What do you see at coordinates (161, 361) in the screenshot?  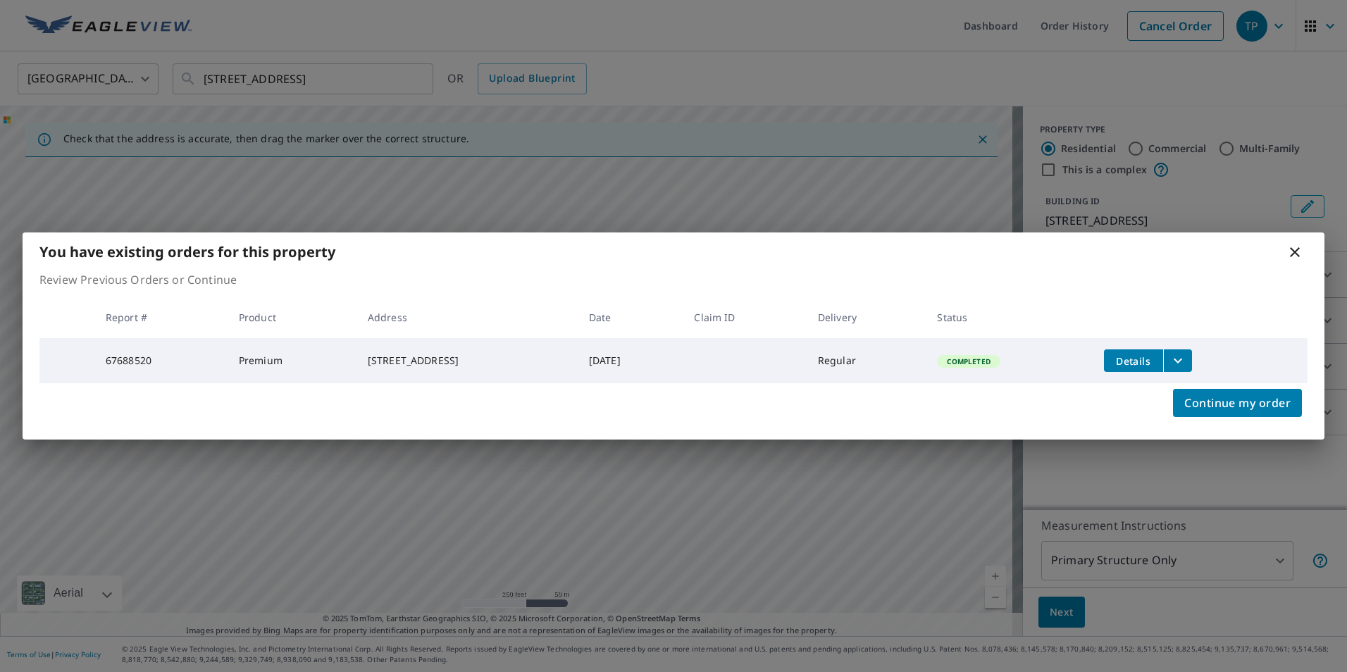 I see `td: 67688520` at bounding box center [161, 361].